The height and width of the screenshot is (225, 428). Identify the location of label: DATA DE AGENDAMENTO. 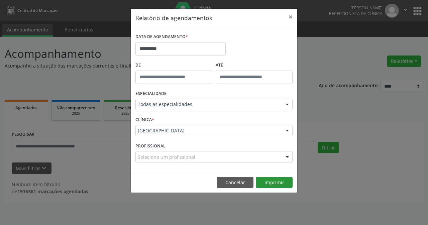
(161, 37).